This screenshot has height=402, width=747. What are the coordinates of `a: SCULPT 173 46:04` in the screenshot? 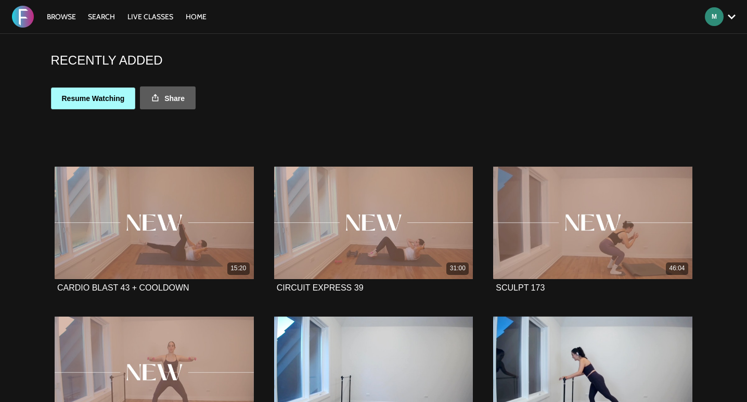 It's located at (592, 222).